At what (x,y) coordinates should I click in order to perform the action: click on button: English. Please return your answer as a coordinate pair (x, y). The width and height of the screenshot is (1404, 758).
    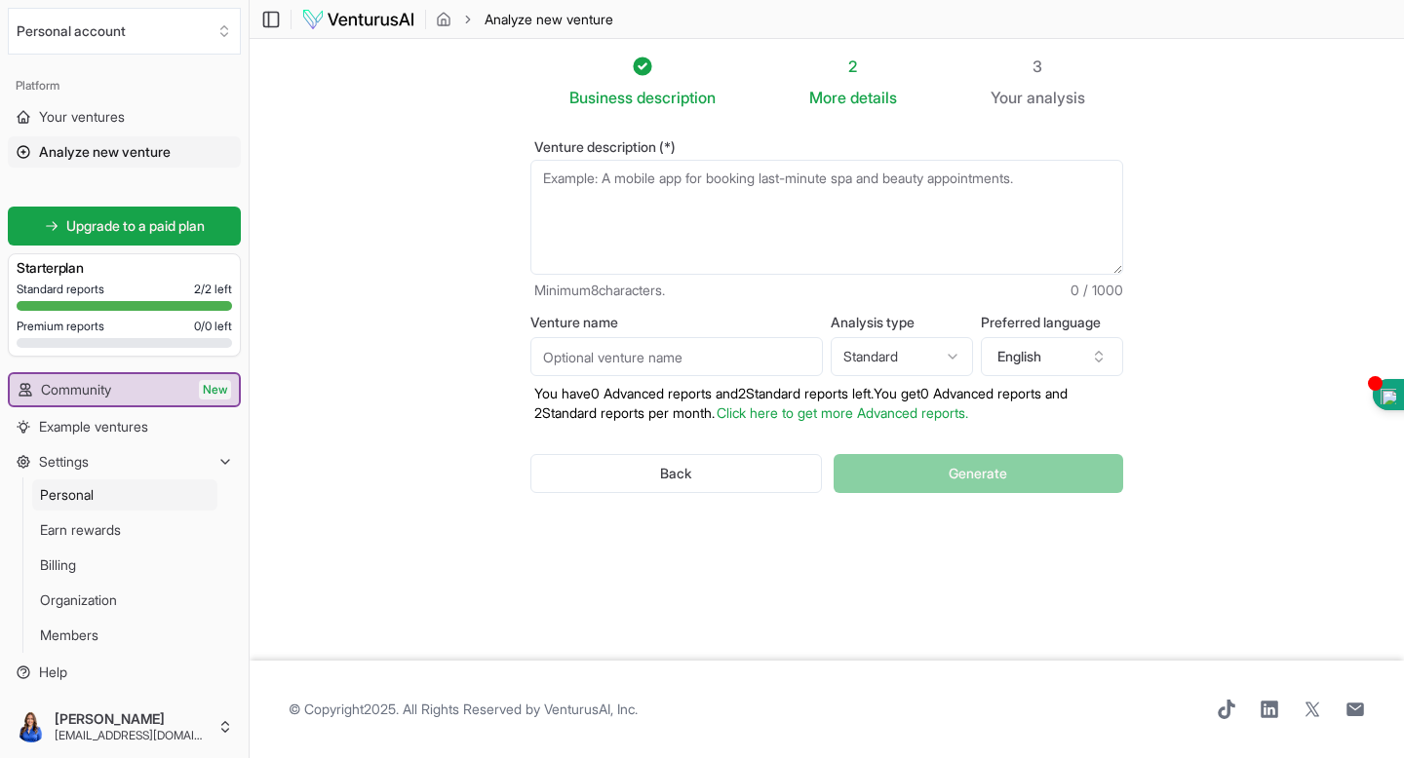
    Looking at the image, I should click on (1052, 357).